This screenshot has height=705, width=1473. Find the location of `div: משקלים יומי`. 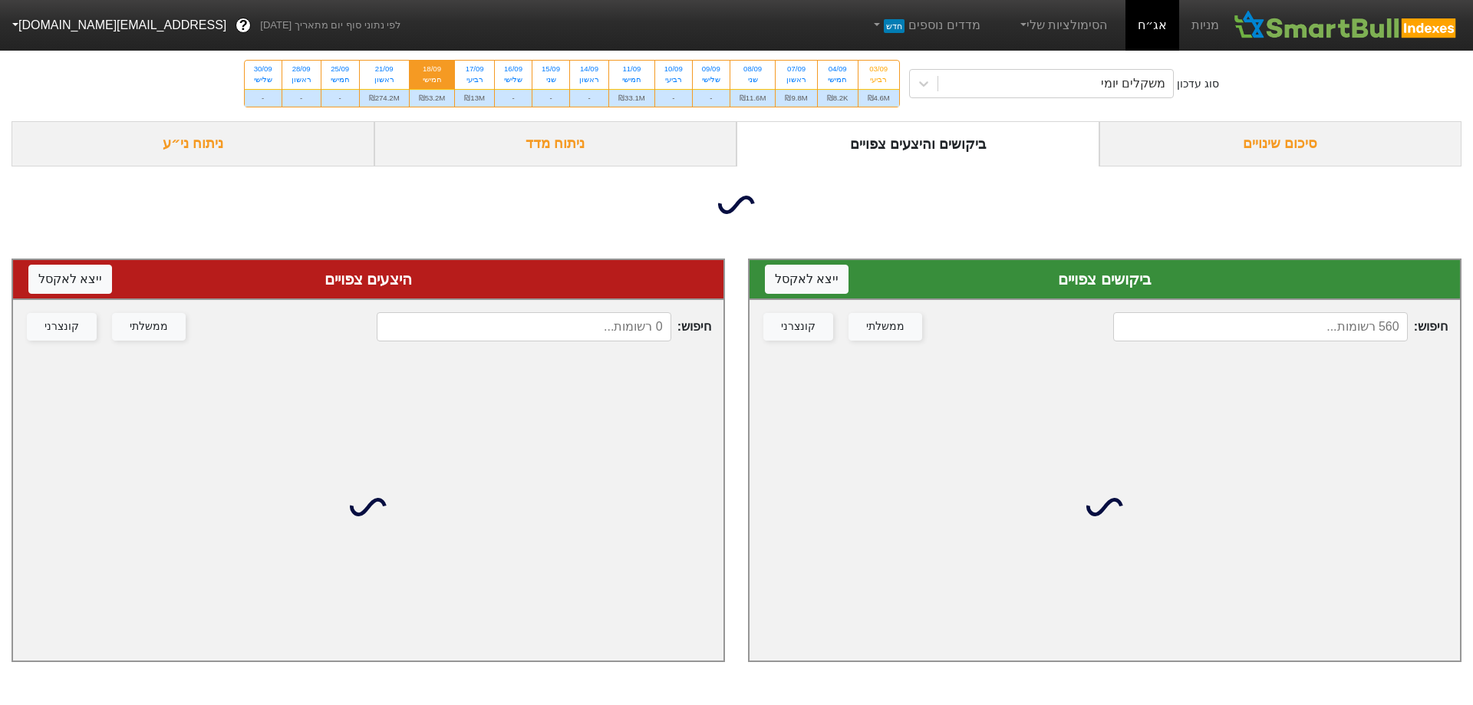

div: משקלים יומי is located at coordinates (1133, 84).